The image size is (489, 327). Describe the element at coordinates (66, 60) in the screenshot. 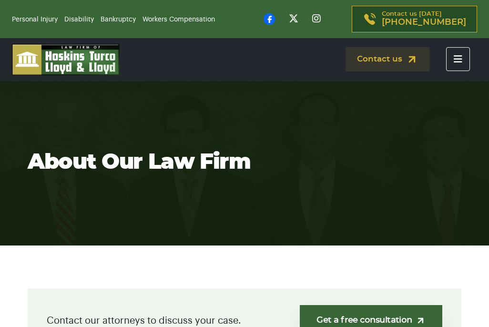

I see `img: logo` at that location.